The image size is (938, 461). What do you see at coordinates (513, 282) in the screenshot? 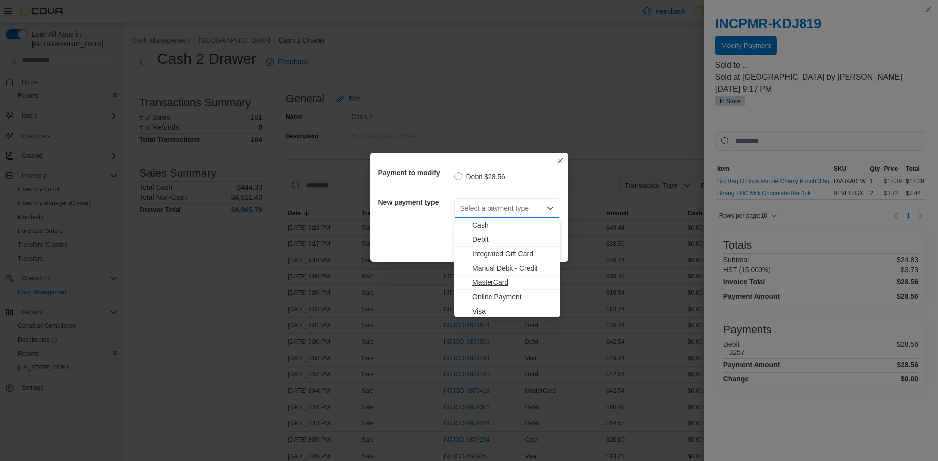
I see `span: MasterCard` at bounding box center [513, 282].